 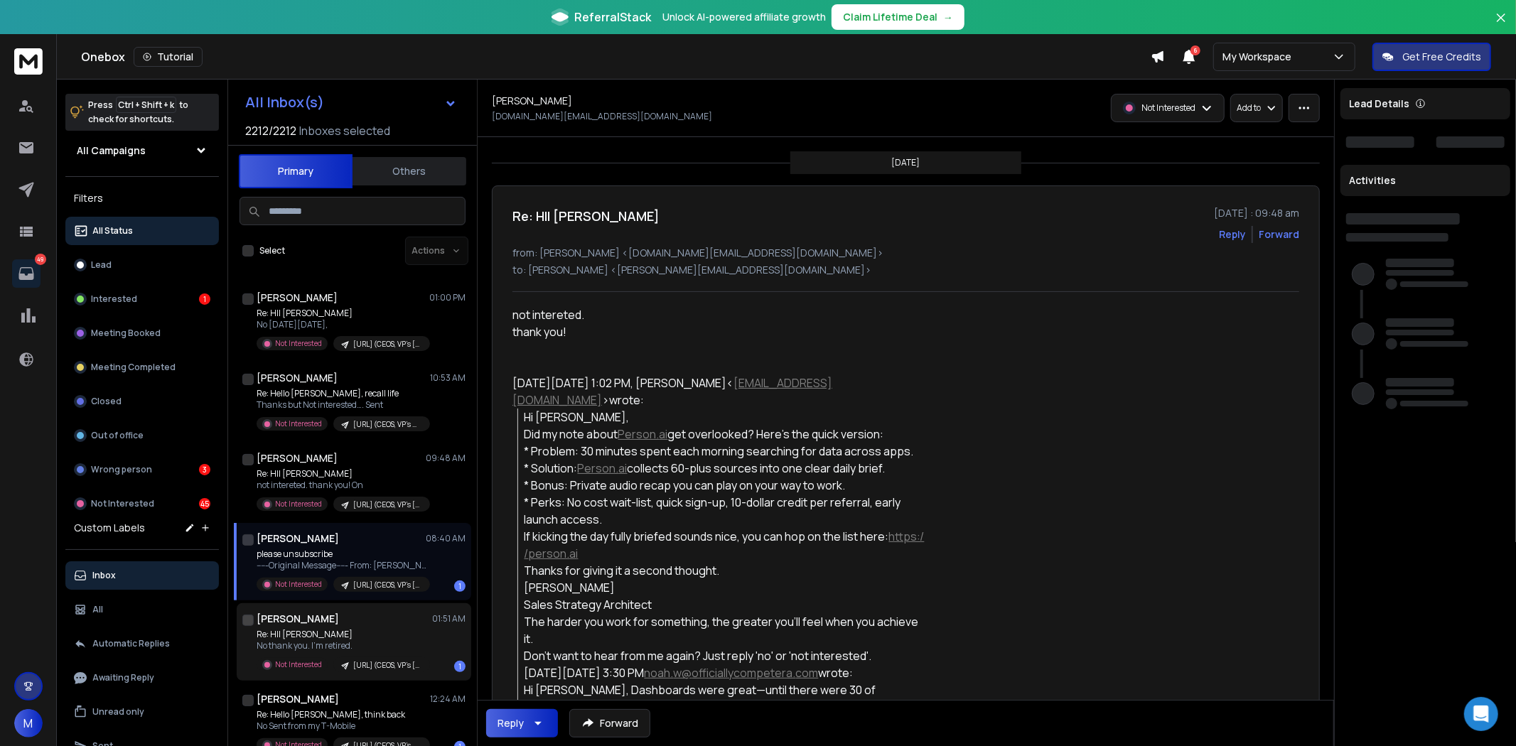 What do you see at coordinates (117, 436) in the screenshot?
I see `p: Out of office` at bounding box center [117, 436].